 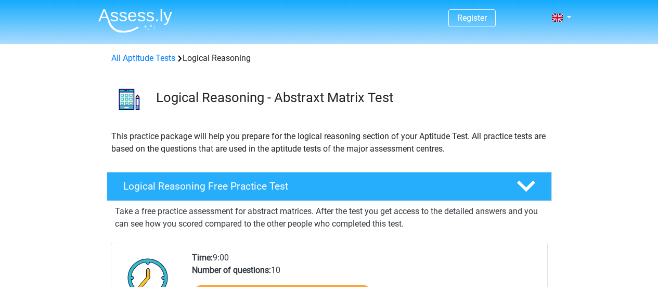 What do you see at coordinates (329, 186) in the screenshot?
I see `a: Logical Reasoning Free Practice Test` at bounding box center [329, 186].